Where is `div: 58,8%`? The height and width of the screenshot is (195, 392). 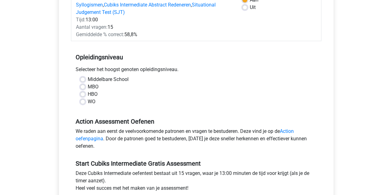 div: 58,8% is located at coordinates (154, 35).